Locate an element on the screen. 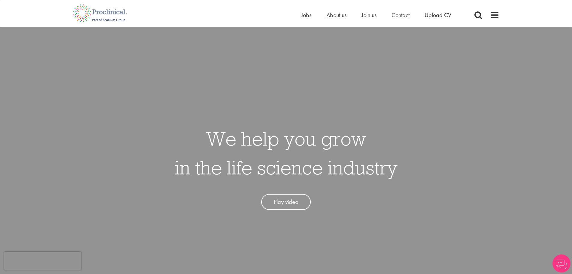 The width and height of the screenshot is (572, 274). span: Upload CV is located at coordinates (438, 15).